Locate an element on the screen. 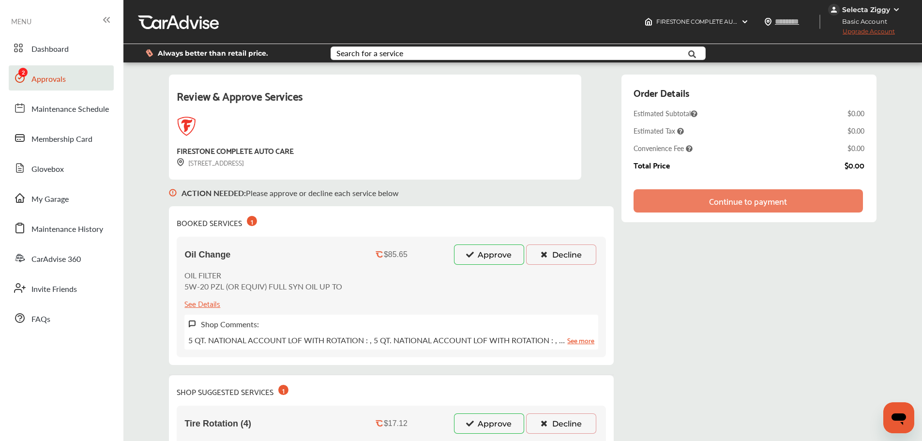 This screenshot has width=922, height=441. span: FAQs is located at coordinates (41, 319).